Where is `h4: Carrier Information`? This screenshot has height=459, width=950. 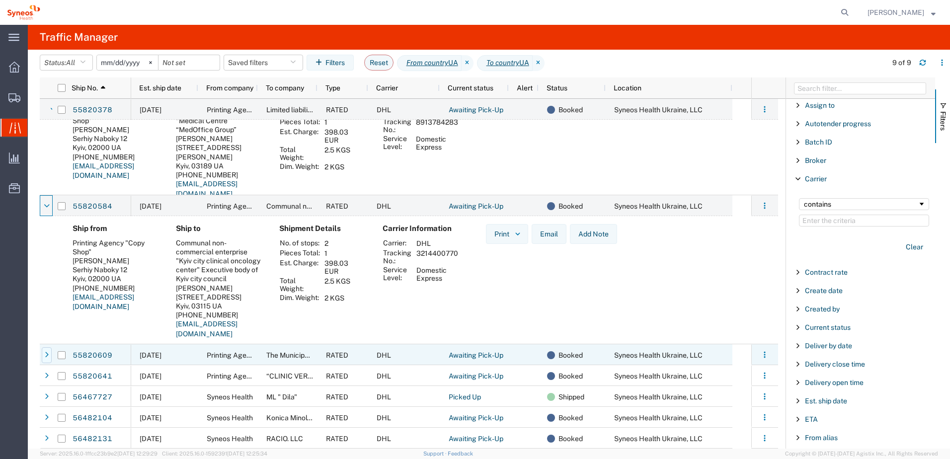 h4: Carrier Information is located at coordinates (422, 229).